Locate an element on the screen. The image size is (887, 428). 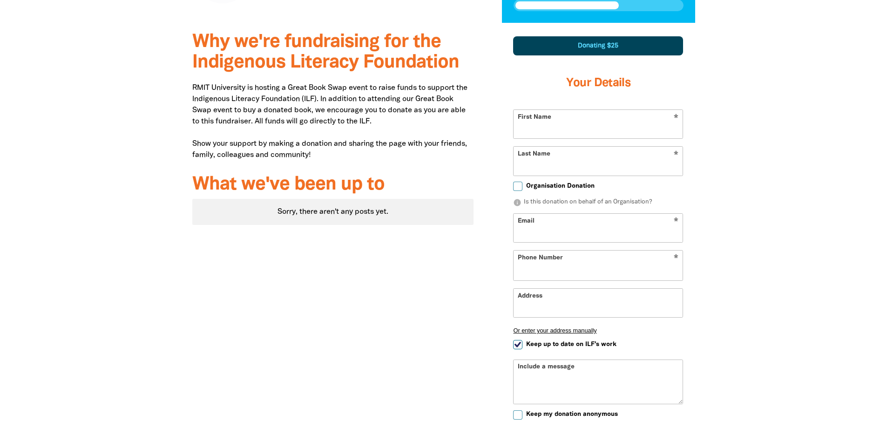
div: Sorry, there aren't any posts yet. is located at coordinates (333, 212).